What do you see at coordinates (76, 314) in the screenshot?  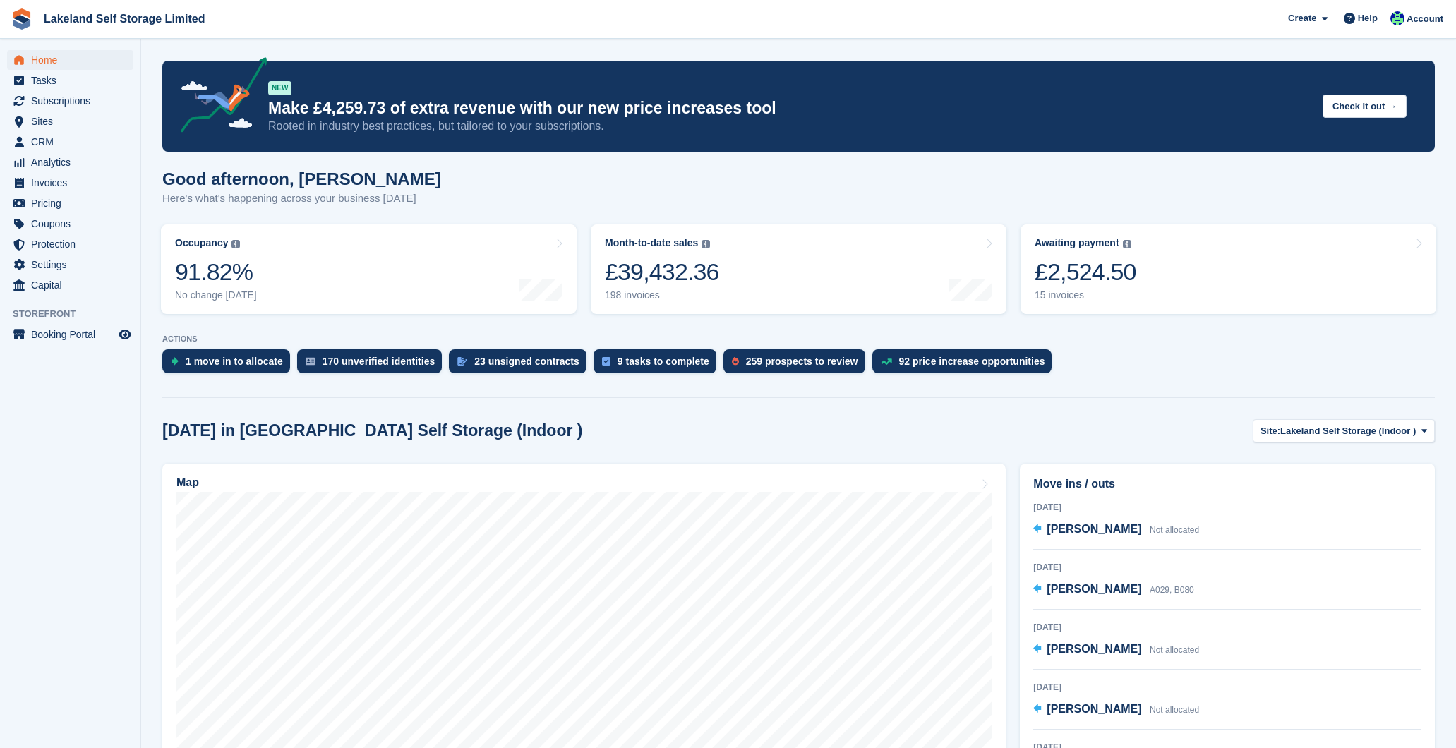 I see `span: Storefront` at bounding box center [76, 314].